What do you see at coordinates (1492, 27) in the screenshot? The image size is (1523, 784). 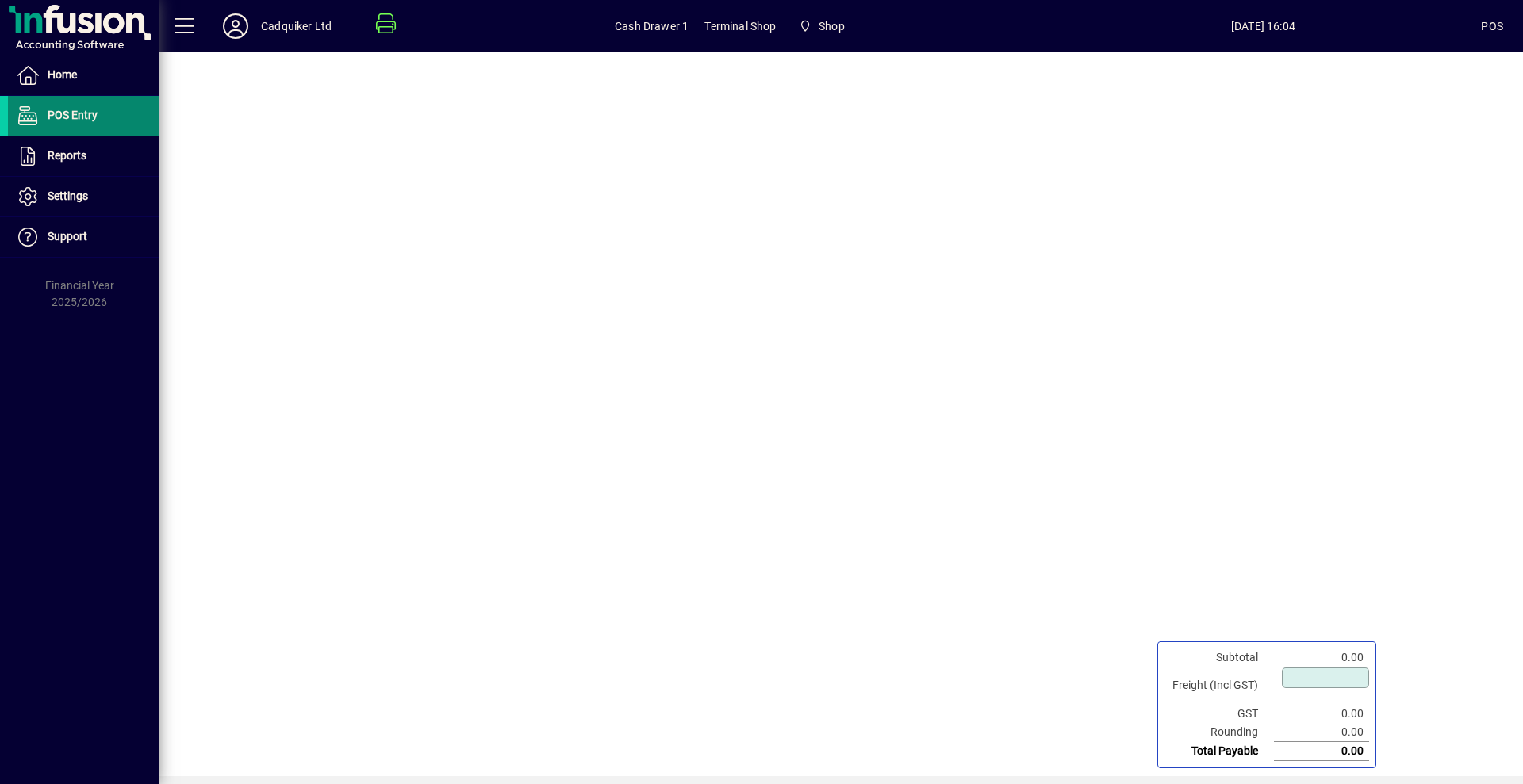 I see `div: POS` at bounding box center [1492, 27].